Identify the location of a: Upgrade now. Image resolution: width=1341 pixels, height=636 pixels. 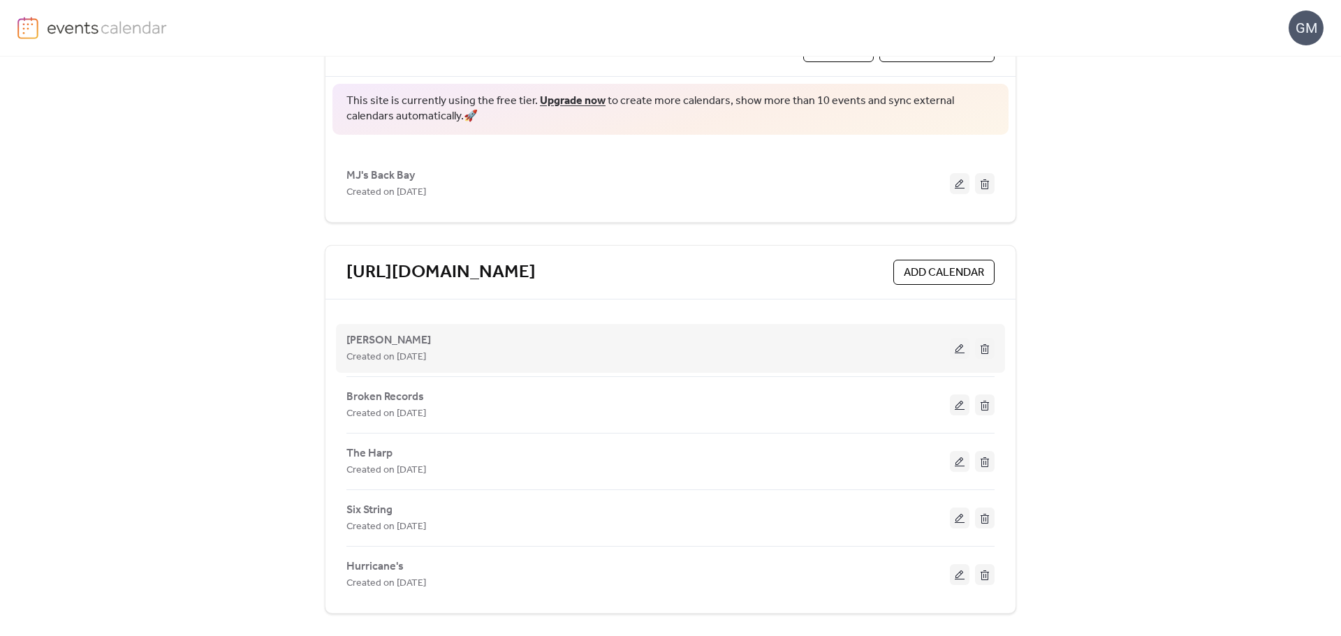
(573, 101).